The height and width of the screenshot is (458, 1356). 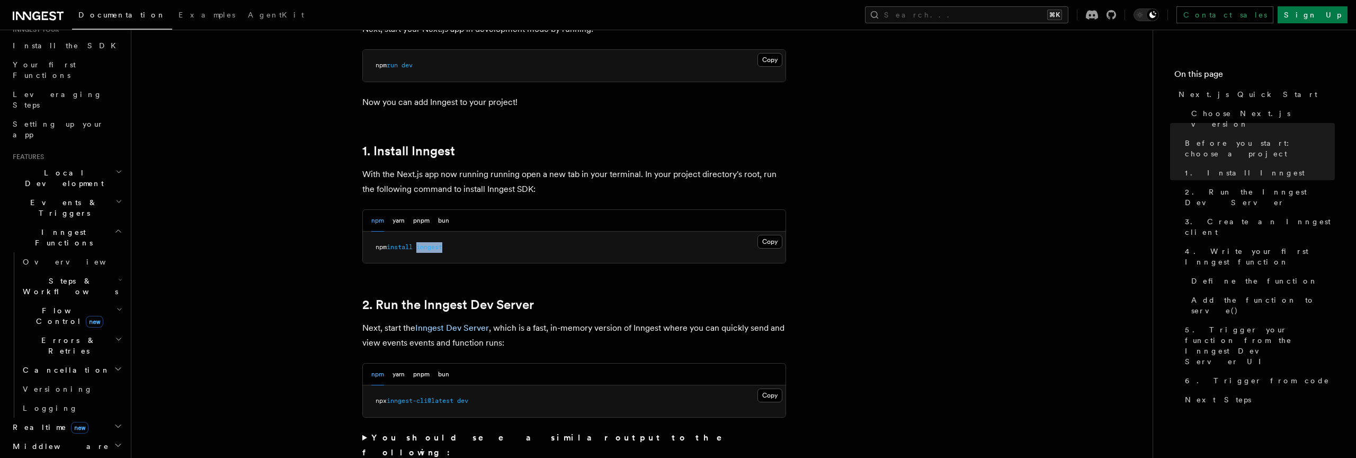 I want to click on a: Overview, so click(x=71, y=262).